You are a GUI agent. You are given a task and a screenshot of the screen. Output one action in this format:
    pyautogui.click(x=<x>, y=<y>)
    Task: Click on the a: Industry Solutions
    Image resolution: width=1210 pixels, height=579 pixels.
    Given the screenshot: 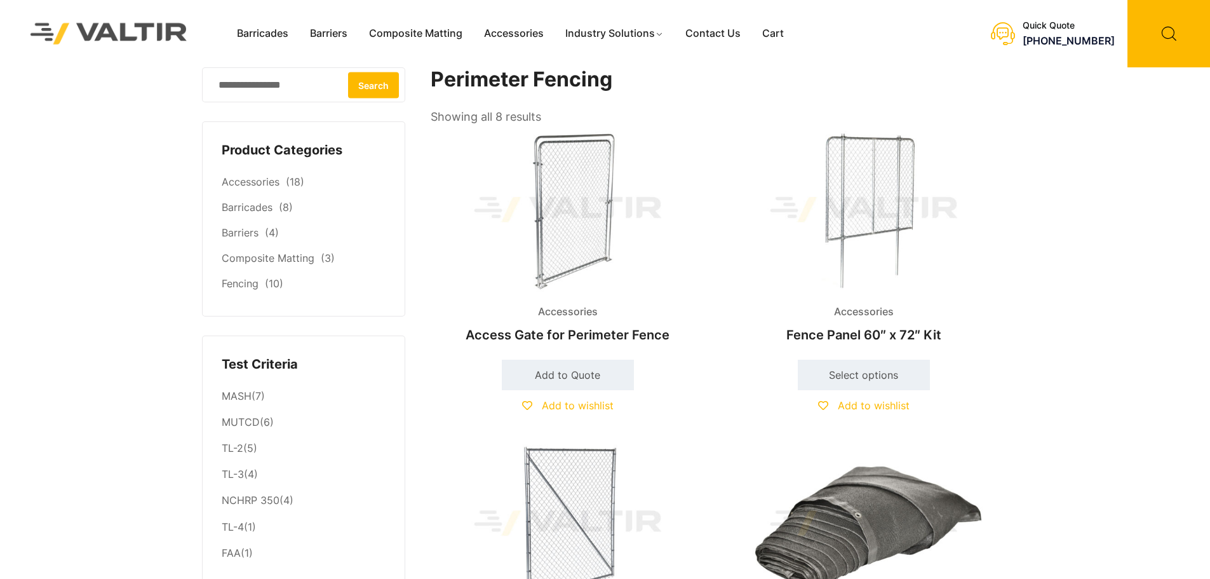 What is the action you would take?
    pyautogui.click(x=614, y=34)
    